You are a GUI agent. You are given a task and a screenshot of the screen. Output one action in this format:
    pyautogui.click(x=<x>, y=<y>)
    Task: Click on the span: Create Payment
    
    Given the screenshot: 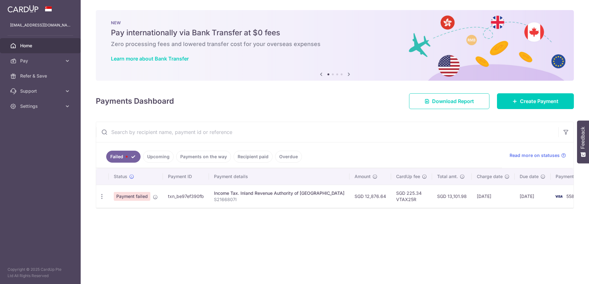 What is the action you would take?
    pyautogui.click(x=539, y=101)
    